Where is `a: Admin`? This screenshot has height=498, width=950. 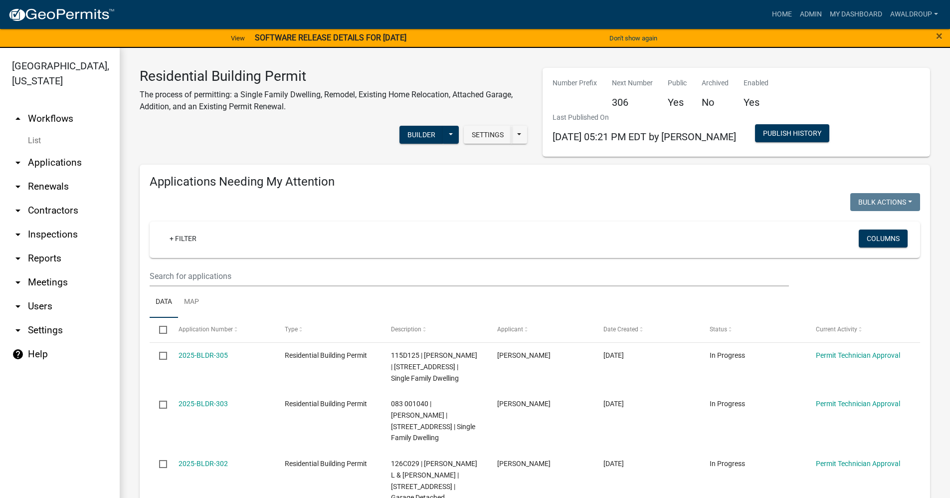 a: Admin is located at coordinates (811, 14).